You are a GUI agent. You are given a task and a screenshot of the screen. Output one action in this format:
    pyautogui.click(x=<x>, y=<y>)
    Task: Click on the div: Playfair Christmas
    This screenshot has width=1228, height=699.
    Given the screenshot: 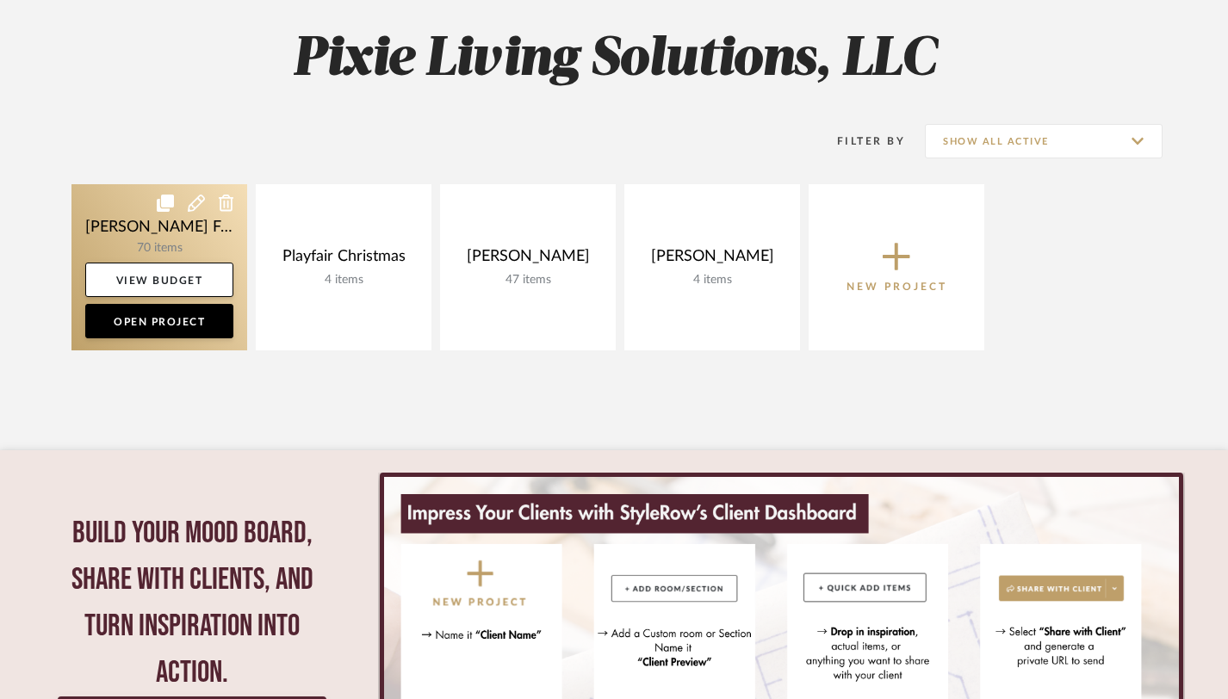 What is the action you would take?
    pyautogui.click(x=344, y=260)
    